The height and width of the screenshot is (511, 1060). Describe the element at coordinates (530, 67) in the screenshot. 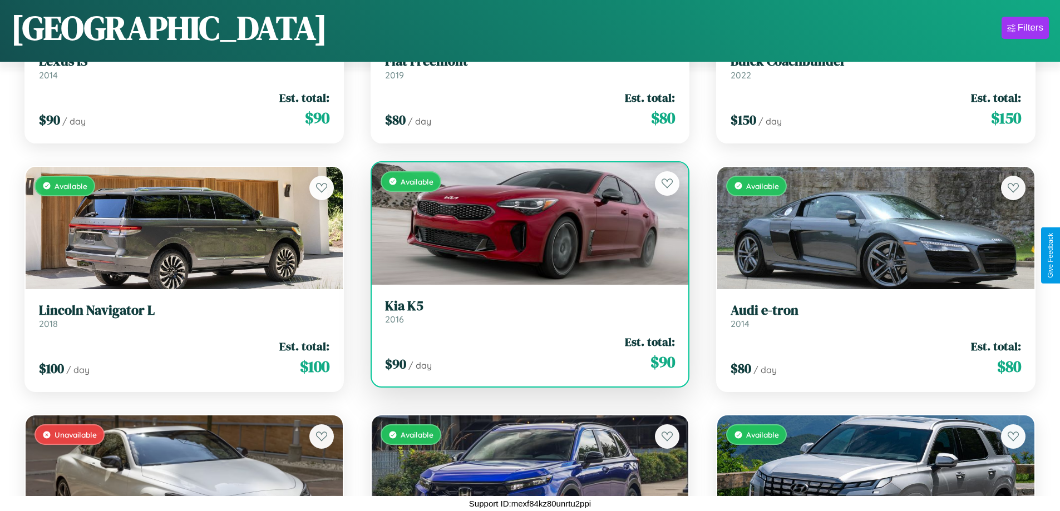

I see `a: Fiat Freemont2019` at that location.